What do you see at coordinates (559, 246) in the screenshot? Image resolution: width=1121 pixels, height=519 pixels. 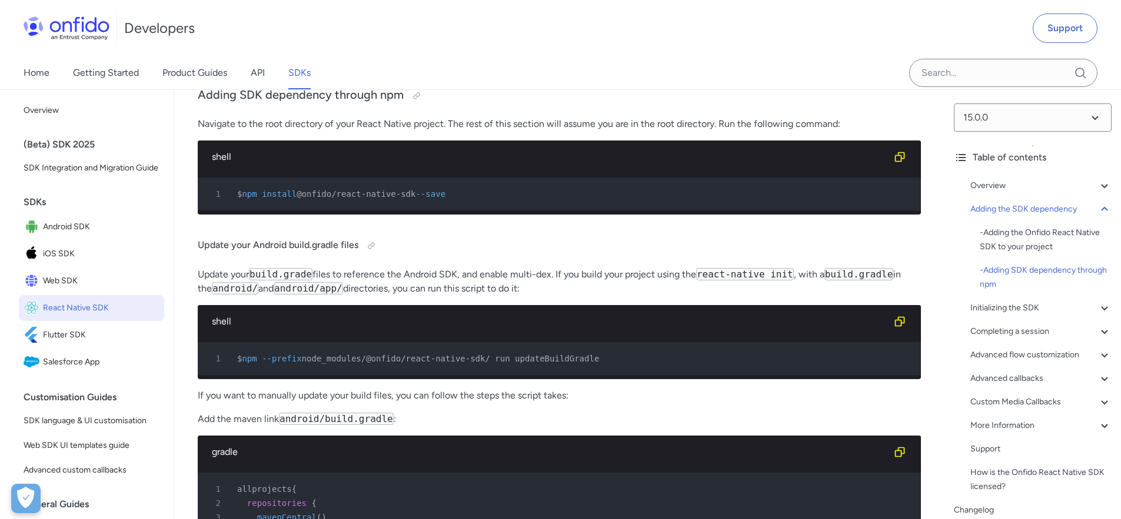 I see `h4: Update your Android build.gradle files` at bounding box center [559, 246].